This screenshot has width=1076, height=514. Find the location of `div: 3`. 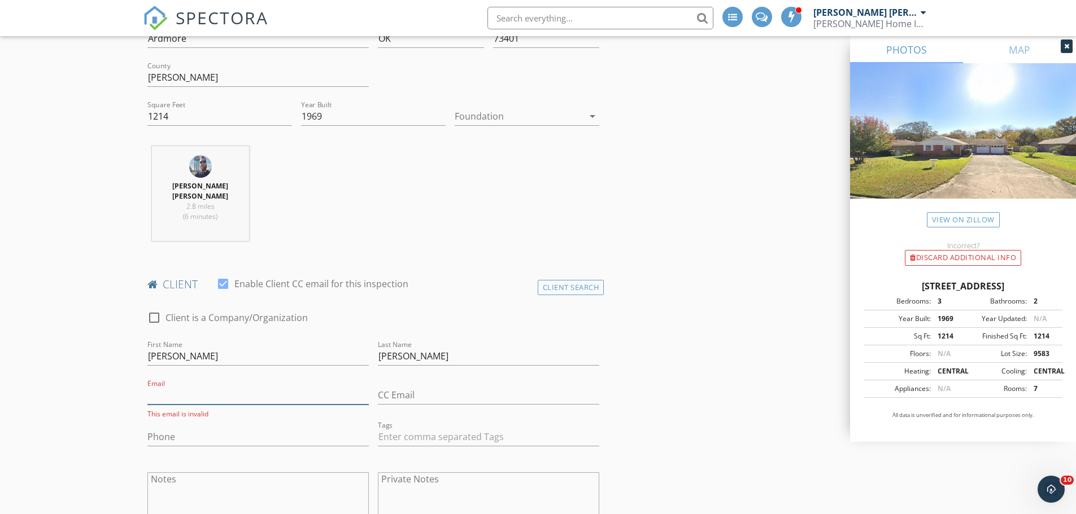

div: 3 is located at coordinates (946, 302).